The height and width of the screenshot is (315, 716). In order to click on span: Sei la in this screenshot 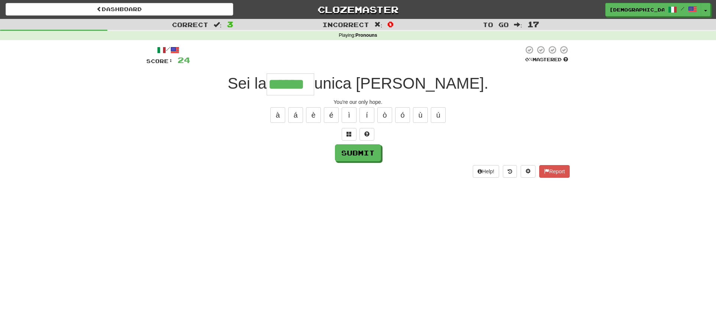, I will do `click(247, 83)`.